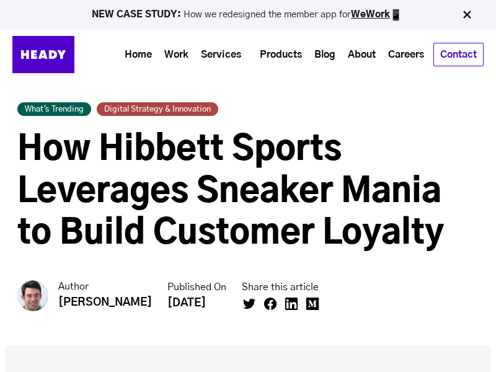 The image size is (496, 372). I want to click on small: Author, so click(105, 286).